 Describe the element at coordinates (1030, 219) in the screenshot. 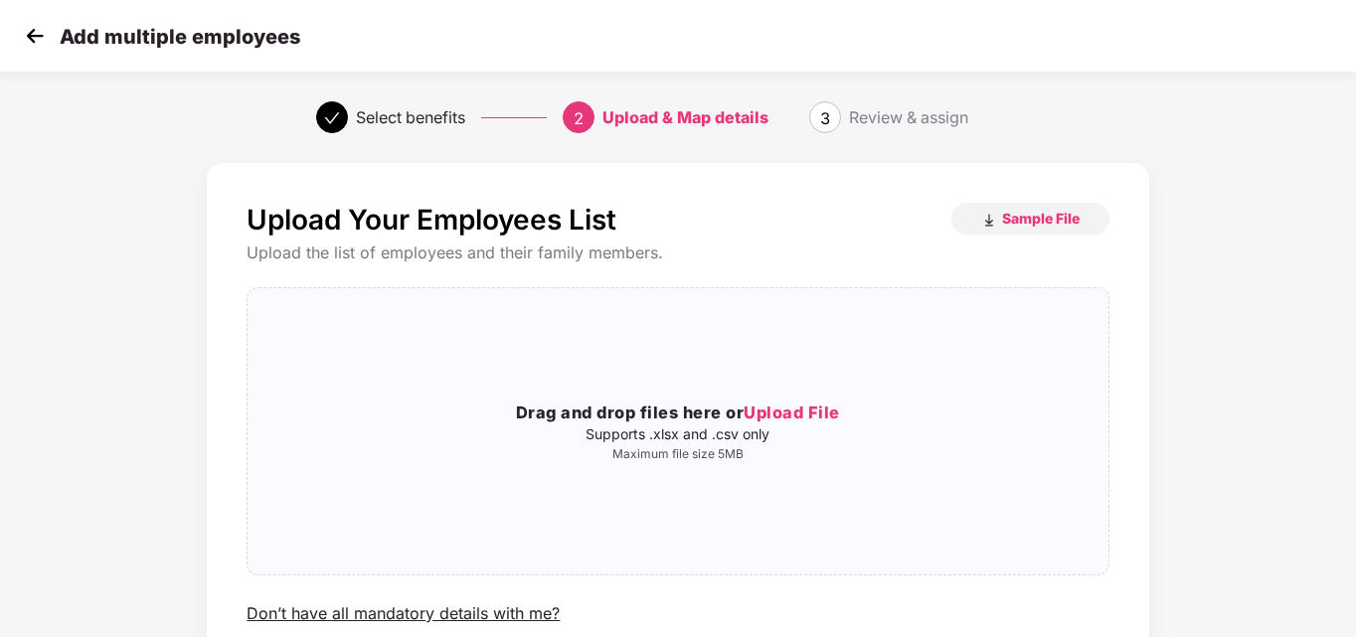

I see `button: Sample File` at that location.